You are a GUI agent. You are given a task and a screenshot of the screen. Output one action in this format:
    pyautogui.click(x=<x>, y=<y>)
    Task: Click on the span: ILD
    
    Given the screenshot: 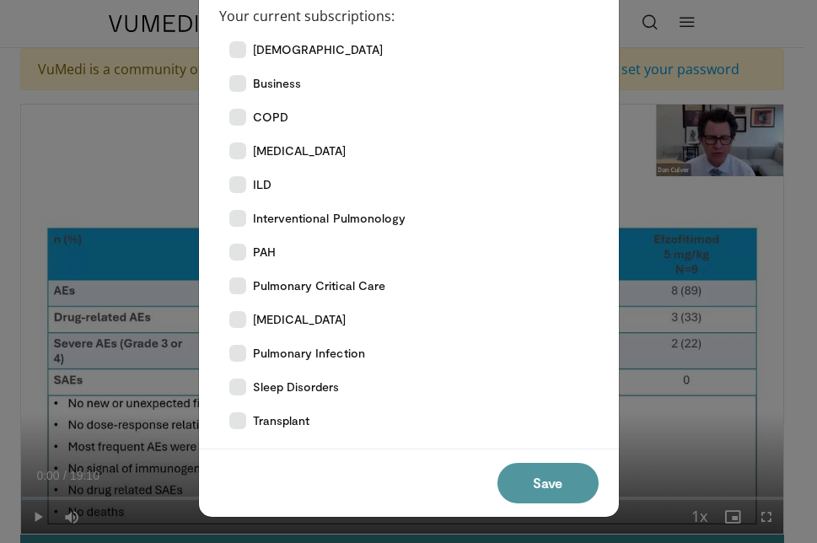 What is the action you would take?
    pyautogui.click(x=262, y=185)
    